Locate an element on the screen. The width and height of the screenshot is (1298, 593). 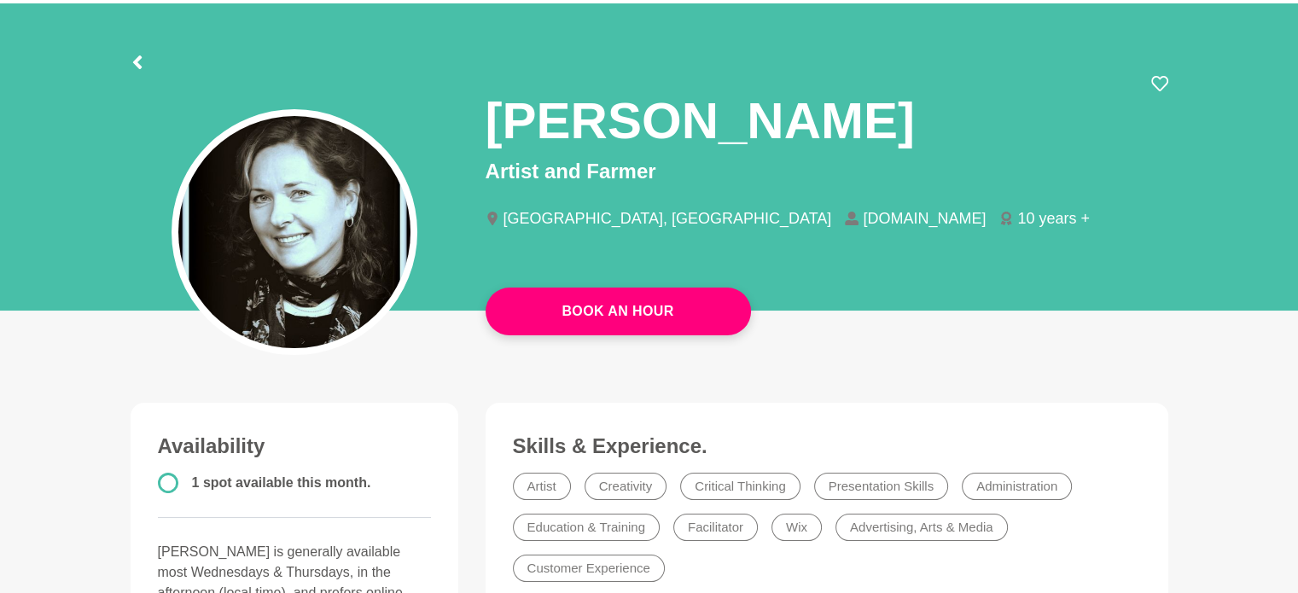
p: Artist and Farmer is located at coordinates (827, 172).